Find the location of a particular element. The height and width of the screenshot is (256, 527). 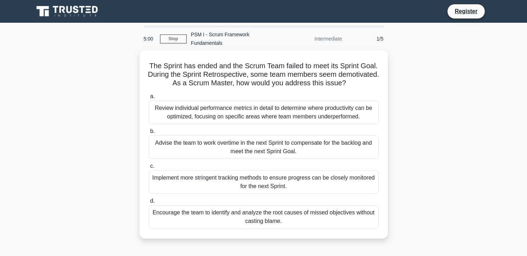

a: Stop is located at coordinates (173, 39).